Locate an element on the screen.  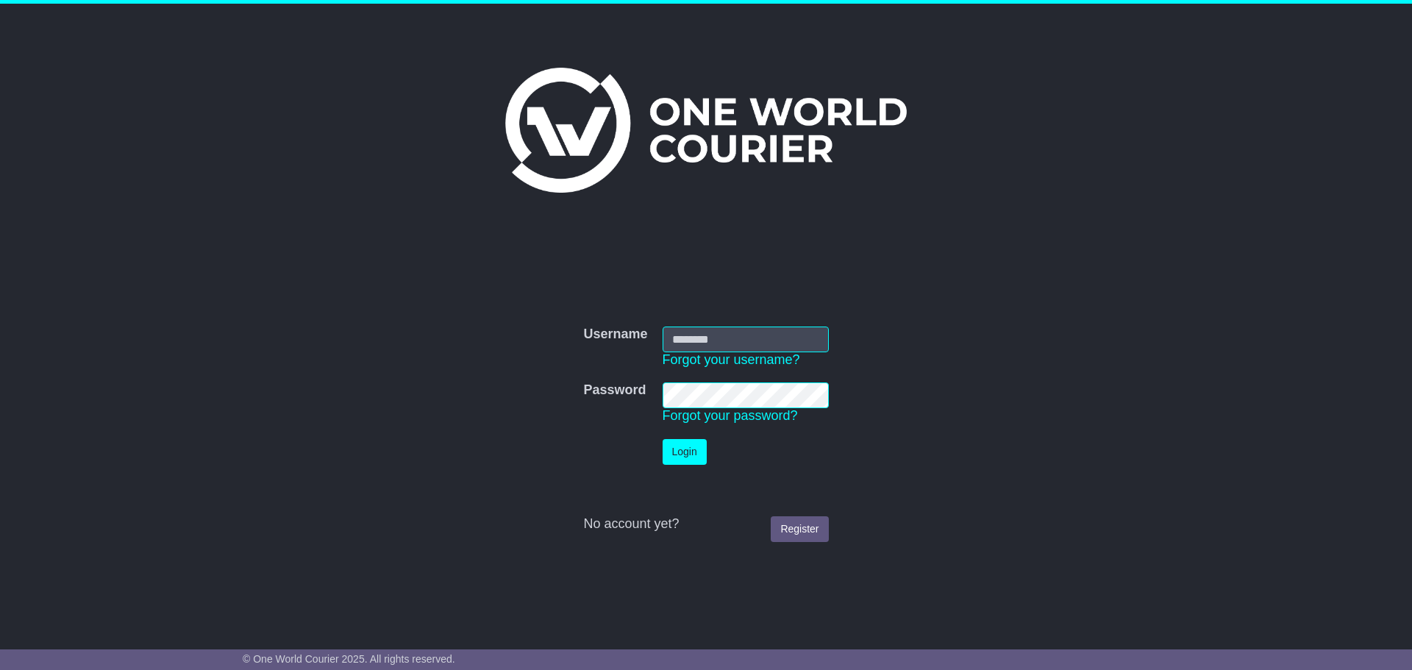
span: © One World Courier 2025. All rights reserved. is located at coordinates (349, 659).